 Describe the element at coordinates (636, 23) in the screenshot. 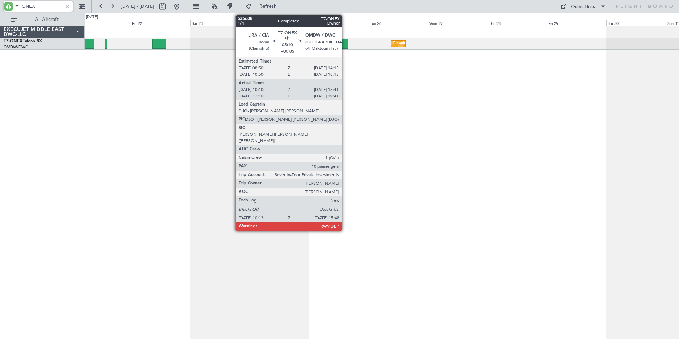

I see `div: Sat 30` at that location.